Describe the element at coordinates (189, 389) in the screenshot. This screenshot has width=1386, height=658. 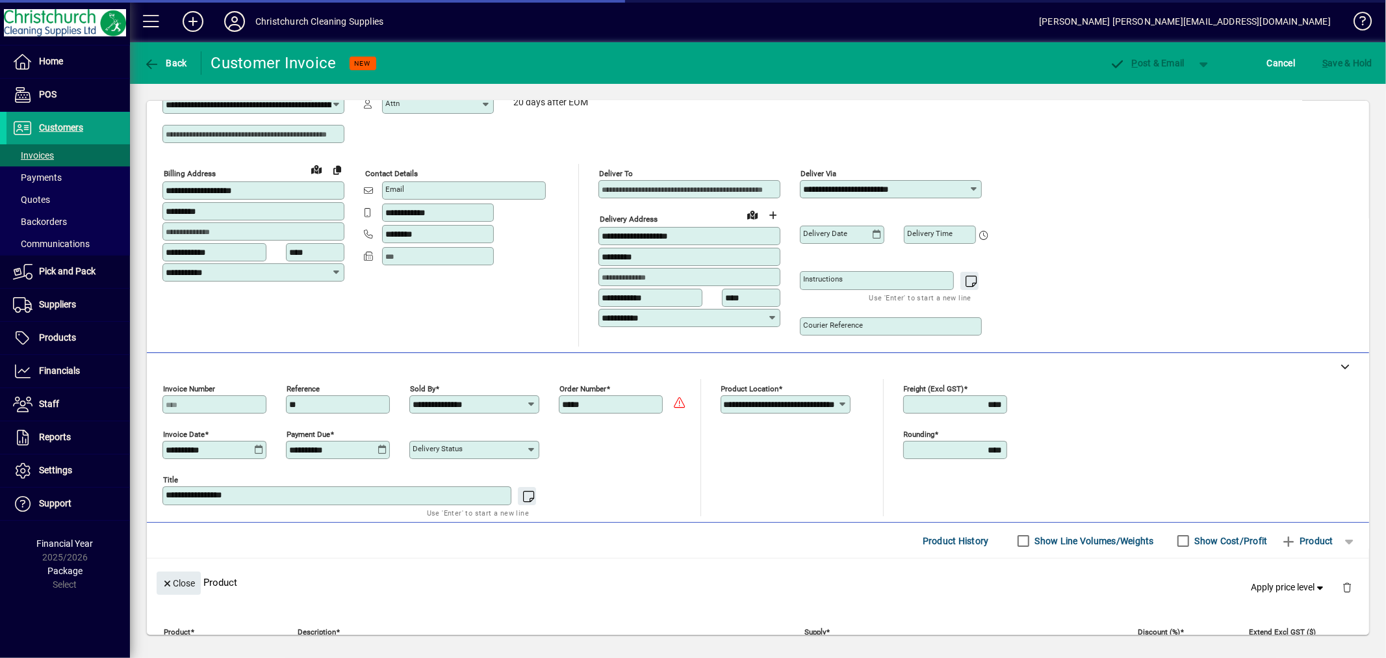
I see `mat-label: Invoice number` at that location.